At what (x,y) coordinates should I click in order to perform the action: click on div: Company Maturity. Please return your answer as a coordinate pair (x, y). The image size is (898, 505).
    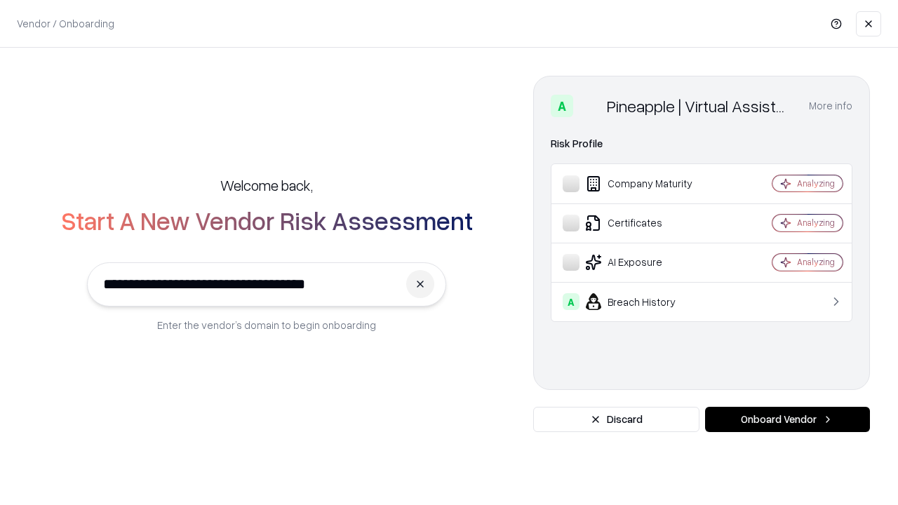
    Looking at the image, I should click on (646, 184).